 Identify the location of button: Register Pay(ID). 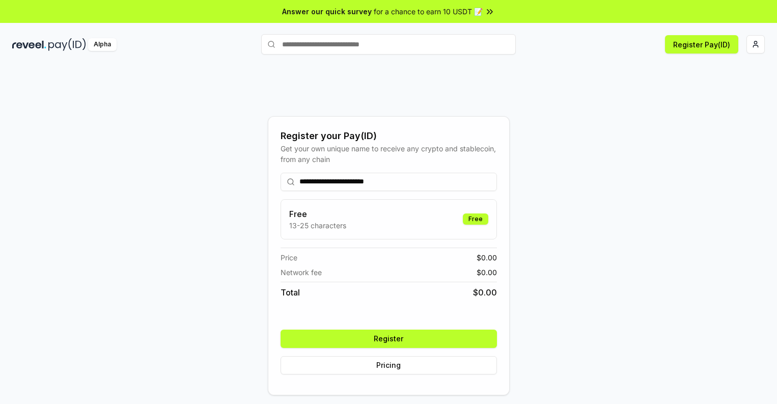
(702, 44).